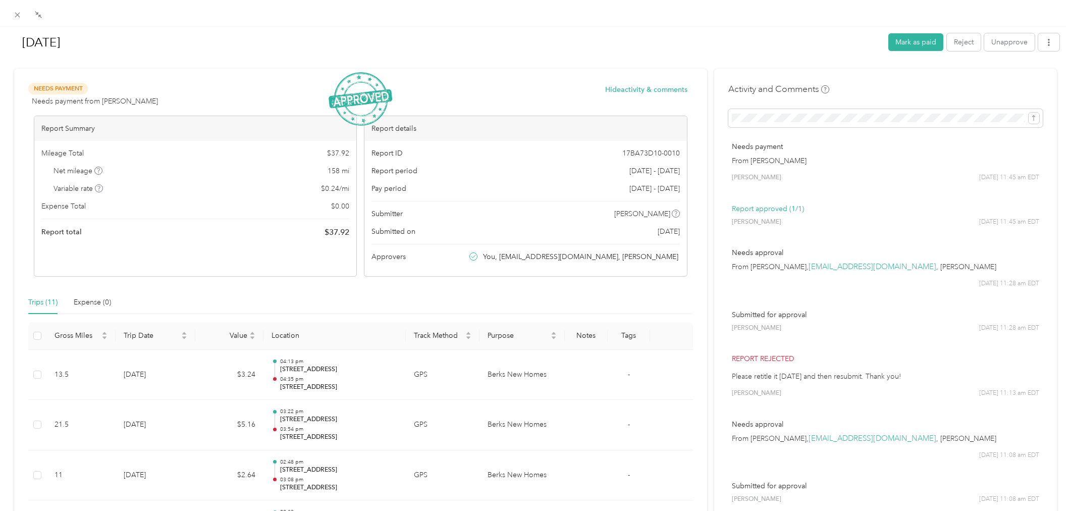  Describe the element at coordinates (1009, 42) in the screenshot. I see `button: Unapprove` at that location.